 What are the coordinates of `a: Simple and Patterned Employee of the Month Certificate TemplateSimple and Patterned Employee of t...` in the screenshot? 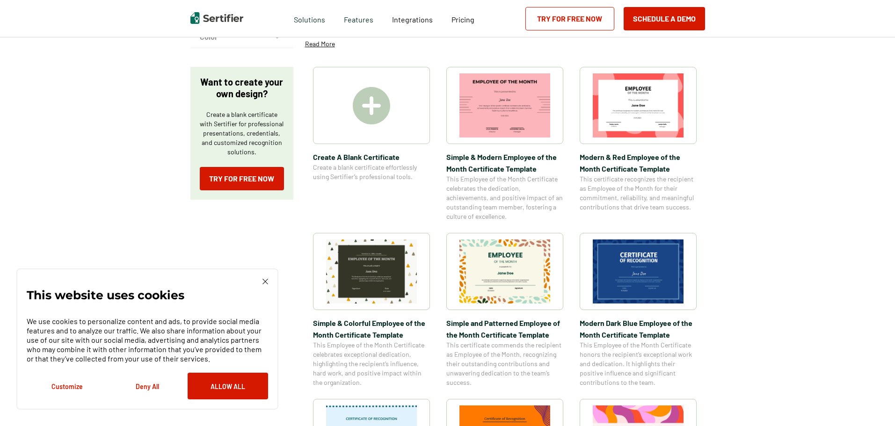 It's located at (505, 310).